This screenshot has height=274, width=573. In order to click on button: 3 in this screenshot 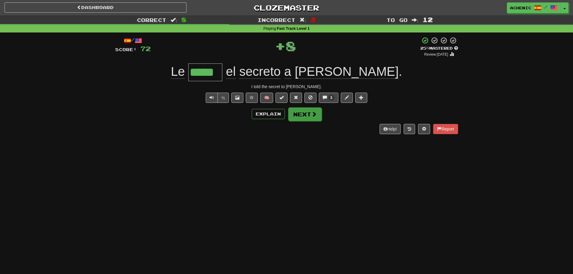, I will do `click(328, 98)`.